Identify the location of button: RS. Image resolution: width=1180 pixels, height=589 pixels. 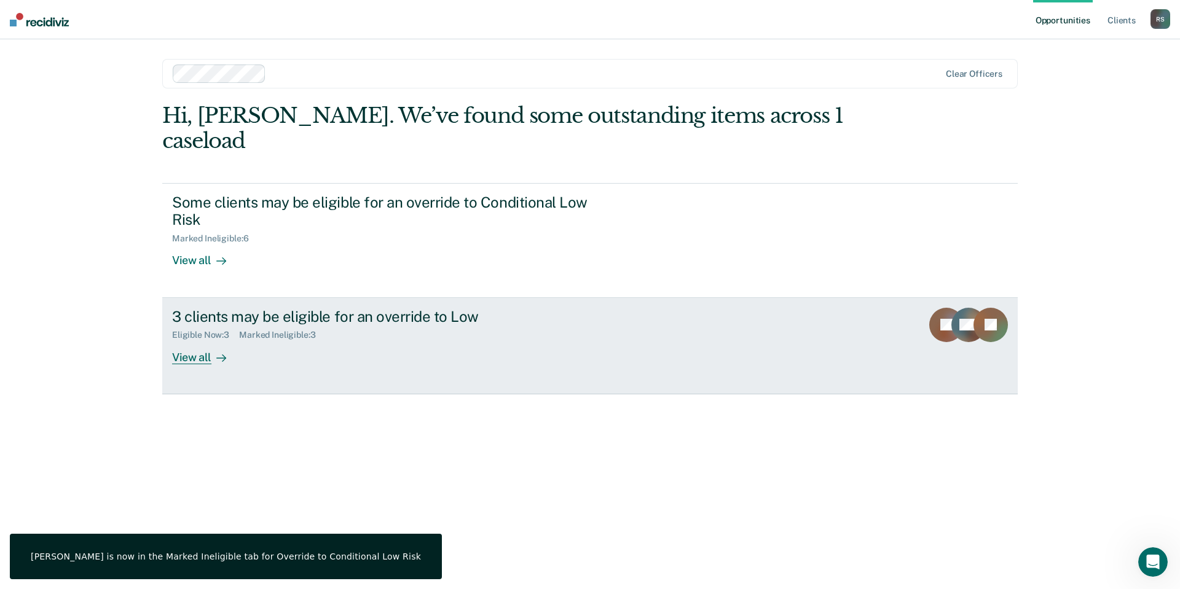
(1160, 19).